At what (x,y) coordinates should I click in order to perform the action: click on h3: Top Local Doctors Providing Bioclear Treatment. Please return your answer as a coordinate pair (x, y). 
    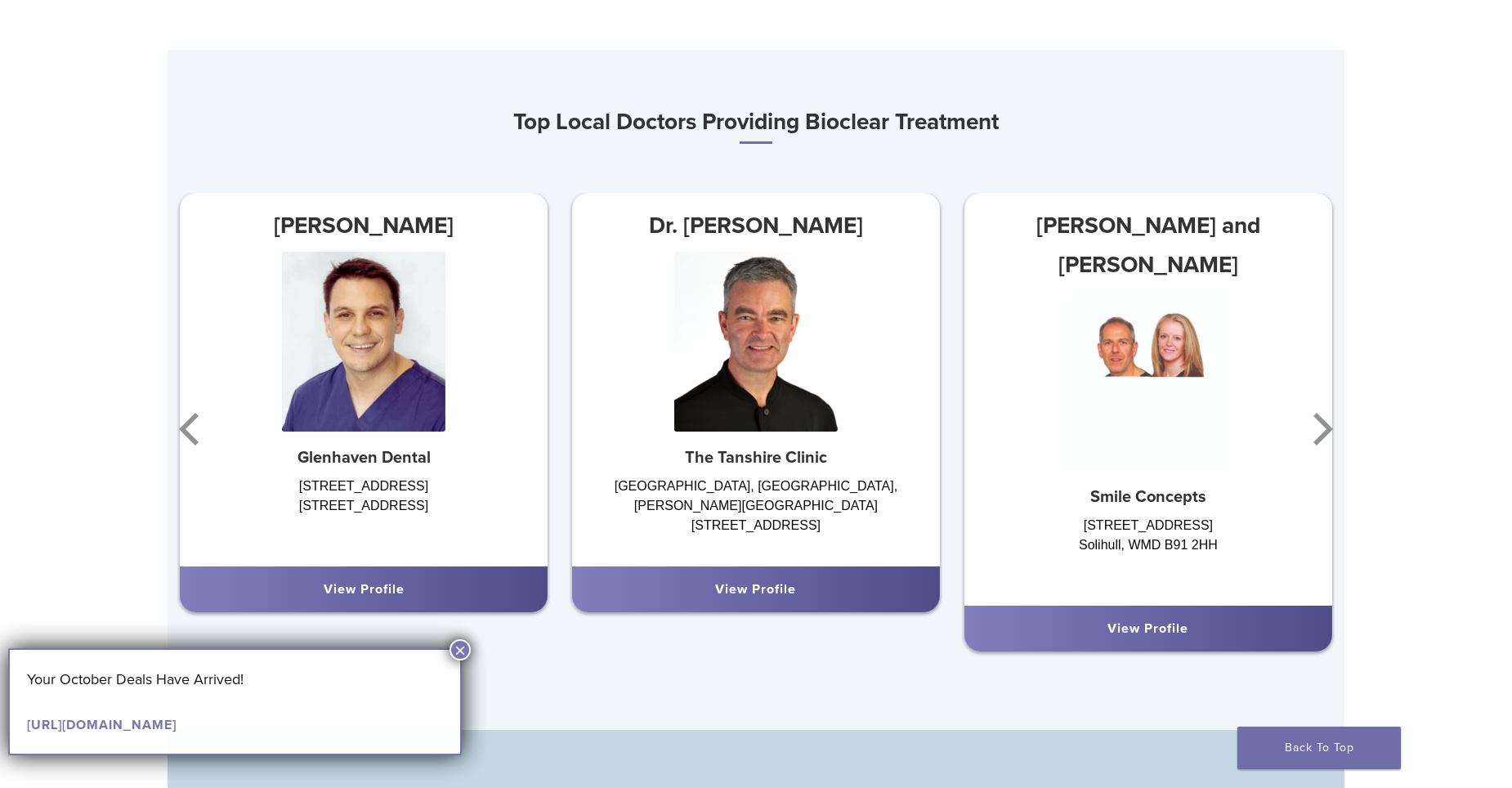
    Looking at the image, I should click on (756, 123).